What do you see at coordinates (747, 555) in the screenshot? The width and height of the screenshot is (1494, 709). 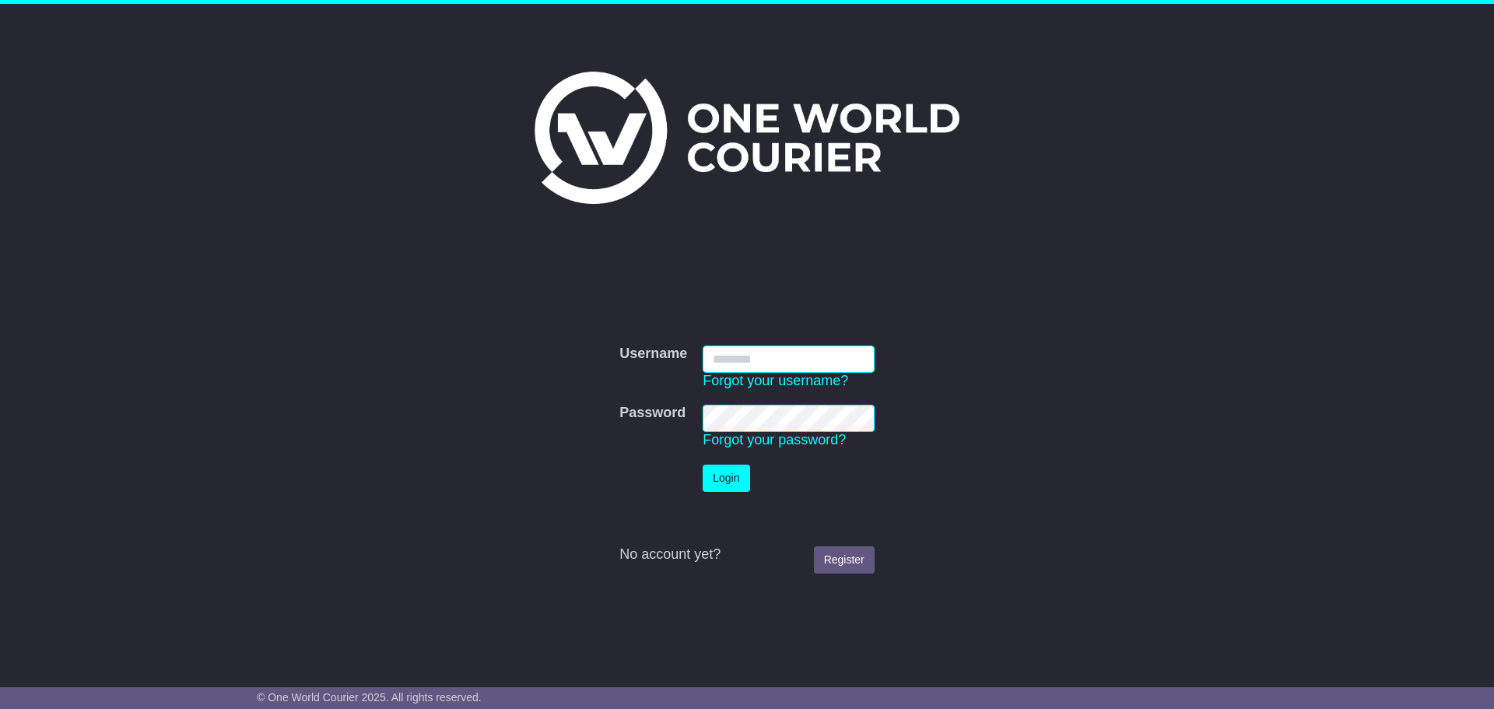 I see `div: No account yet?` at bounding box center [747, 555].